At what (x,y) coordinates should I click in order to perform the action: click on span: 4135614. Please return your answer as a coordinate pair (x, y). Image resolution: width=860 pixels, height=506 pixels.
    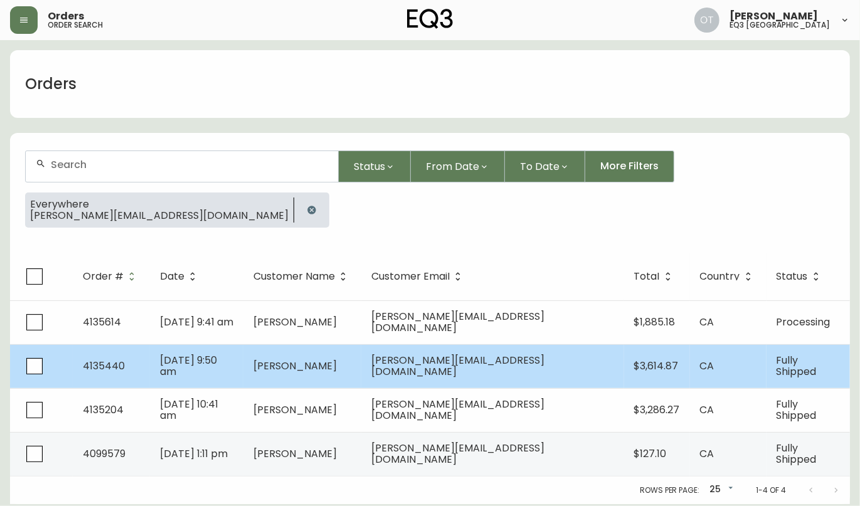
    Looking at the image, I should click on (102, 322).